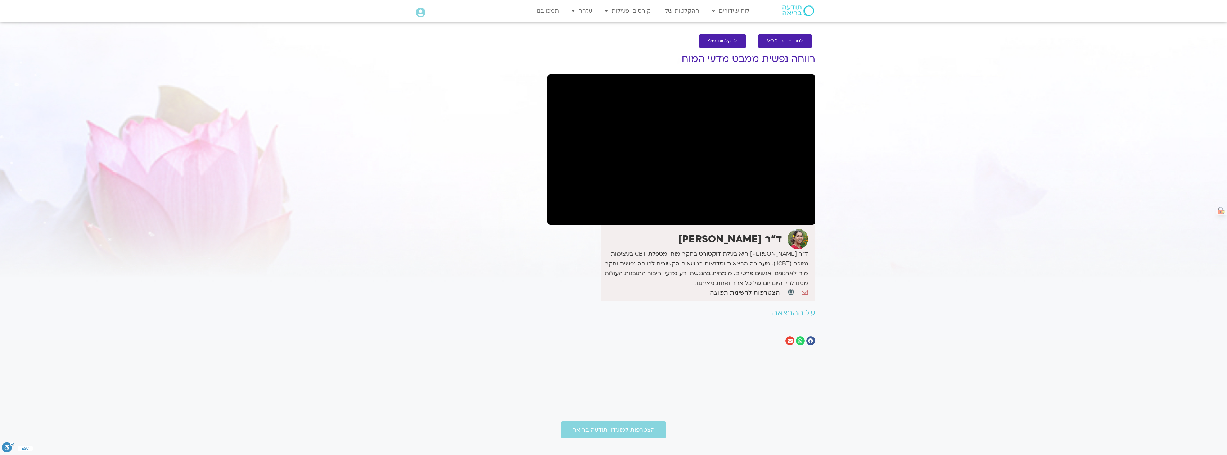 This screenshot has height=455, width=1227. Describe the element at coordinates (722, 41) in the screenshot. I see `span: להקלטות שלי` at that location.